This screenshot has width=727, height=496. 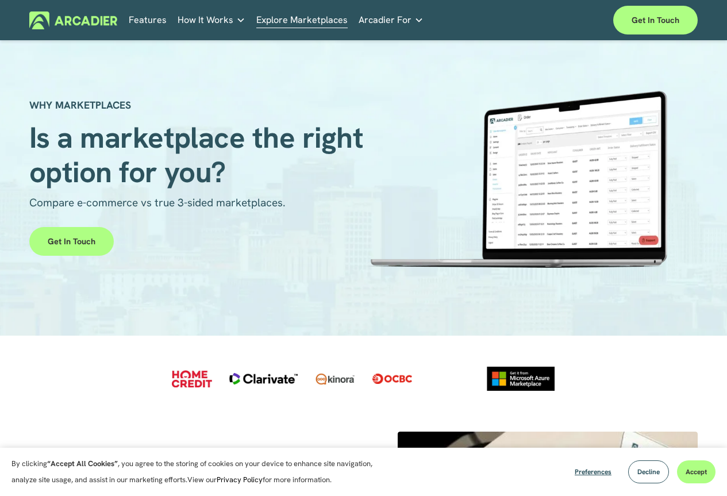 What do you see at coordinates (648, 472) in the screenshot?
I see `button: Decline` at bounding box center [648, 472].